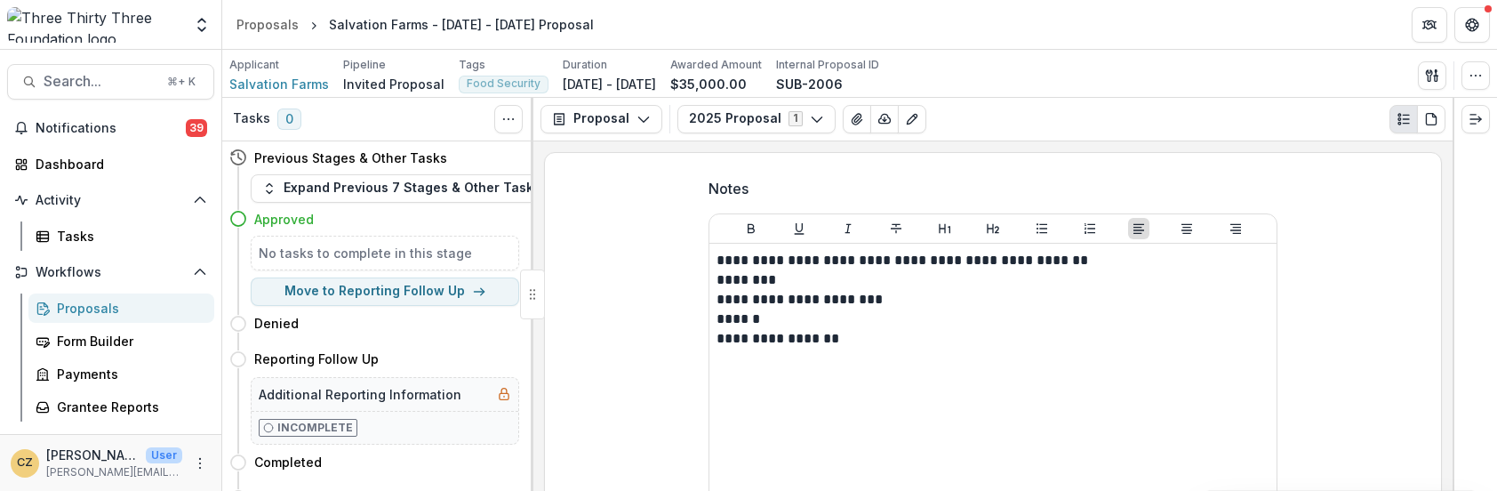 This screenshot has width=1497, height=491. I want to click on button: Align Right, so click(1236, 229).